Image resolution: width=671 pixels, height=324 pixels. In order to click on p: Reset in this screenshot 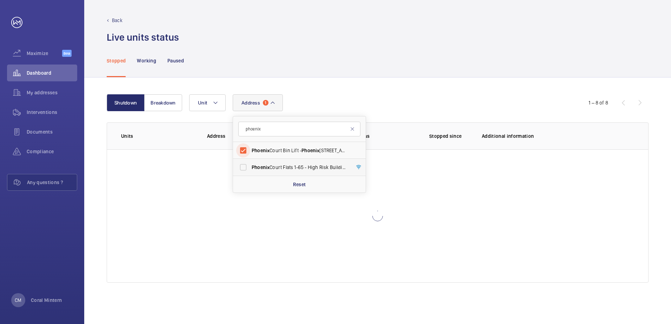, I will do `click(299, 185)`.